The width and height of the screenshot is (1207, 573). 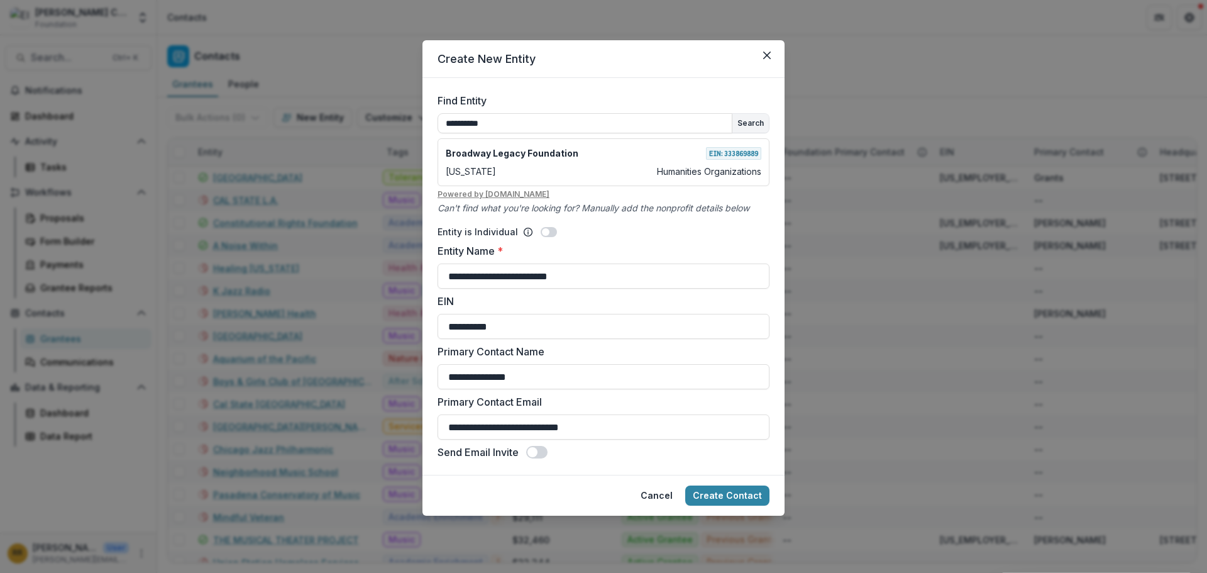 What do you see at coordinates (603, 194) in the screenshot?
I see `u: Powered by` at bounding box center [603, 194].